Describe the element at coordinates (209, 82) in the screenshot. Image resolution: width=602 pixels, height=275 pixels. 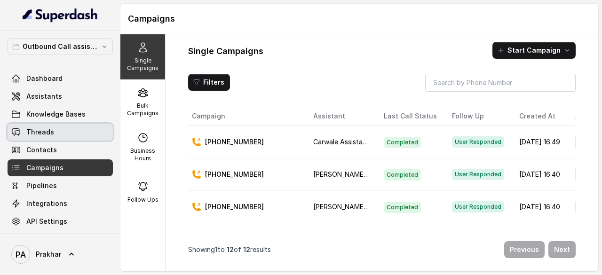
I see `button: Filters` at that location.